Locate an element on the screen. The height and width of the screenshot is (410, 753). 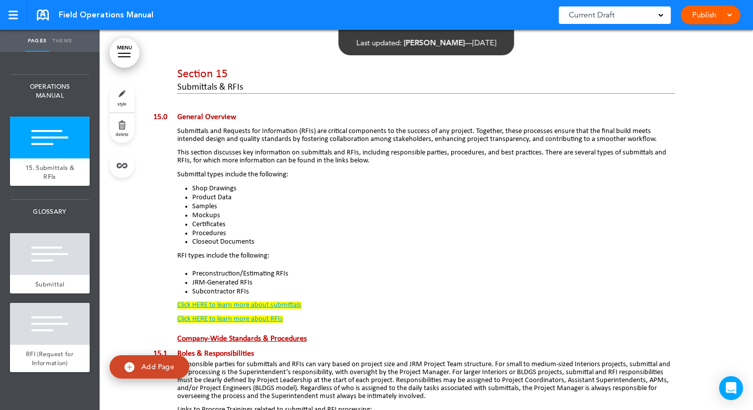
a: style is located at coordinates (122, 98).